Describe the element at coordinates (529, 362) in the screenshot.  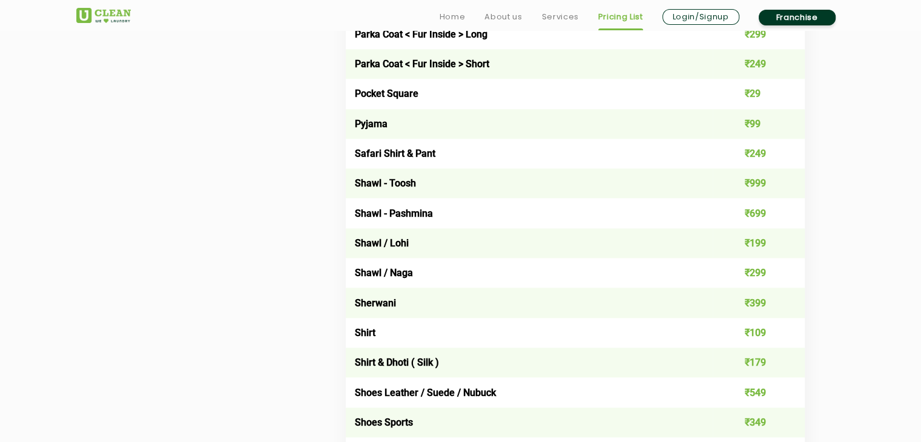
I see `td: Shirt & Dhoti ( Silk )` at that location.